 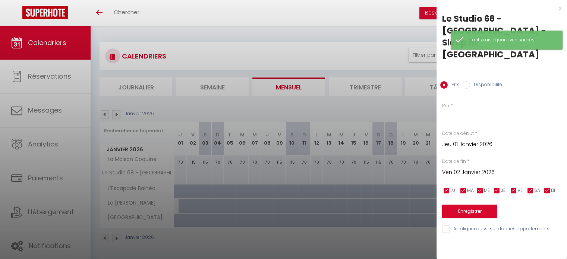 I want to click on button: Enregistrer, so click(x=469, y=211).